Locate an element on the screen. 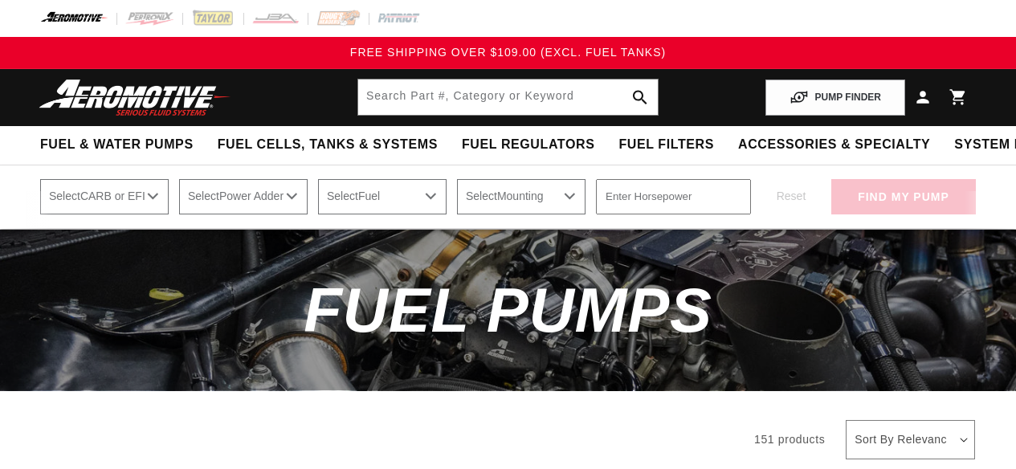 The width and height of the screenshot is (1016, 469). input: Enter Horsepower is located at coordinates (673, 197).